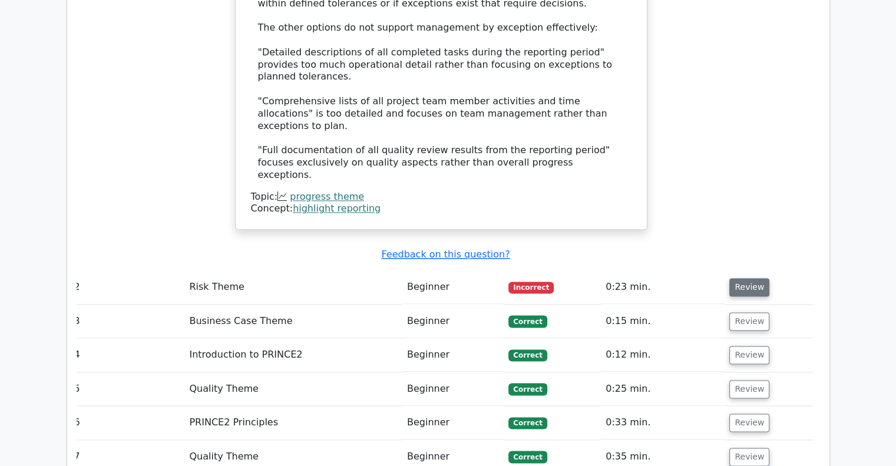  Describe the element at coordinates (441, 209) in the screenshot. I see `div: Concept:` at that location.